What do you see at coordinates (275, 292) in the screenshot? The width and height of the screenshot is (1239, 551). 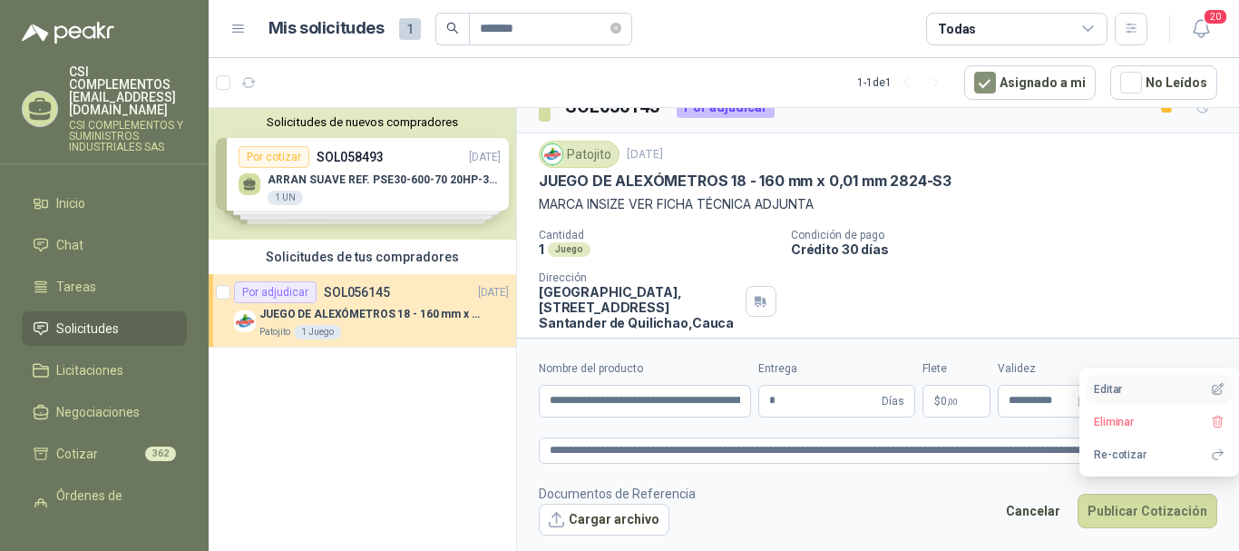 I see `div: Por adjudicar` at bounding box center [275, 292].